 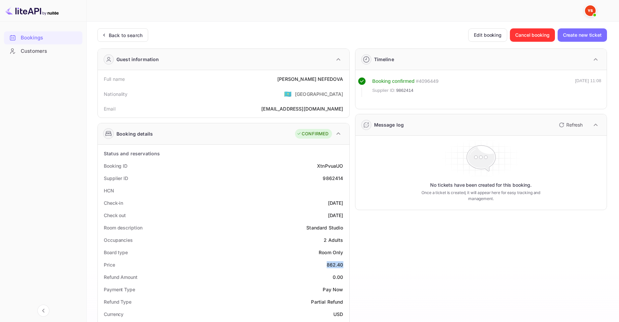 What do you see at coordinates (109, 108) in the screenshot?
I see `ya-tr-span: Email` at bounding box center [109, 108].